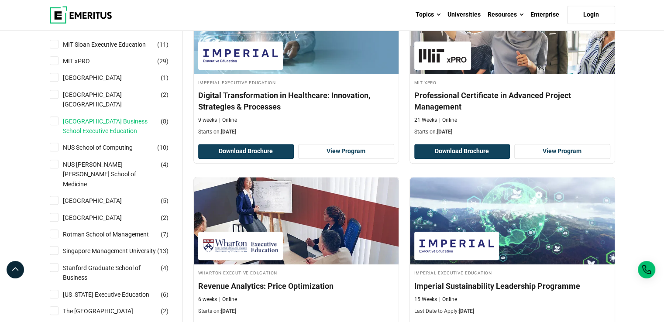 This screenshot has height=322, width=664. Describe the element at coordinates (107, 148) in the screenshot. I see `a: NUS School of Computing` at that location.